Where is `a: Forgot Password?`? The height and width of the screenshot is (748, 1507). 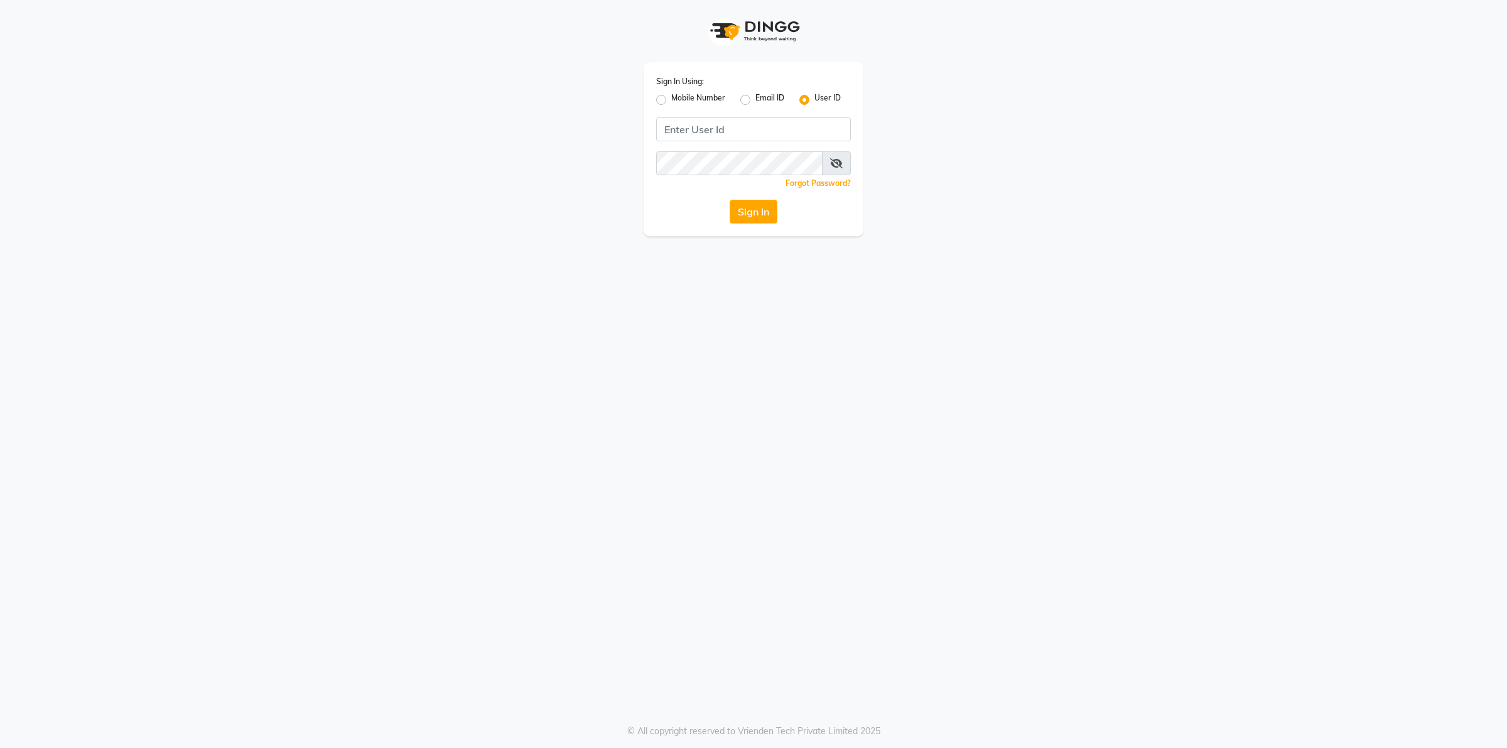 a: Forgot Password? is located at coordinates (818, 183).